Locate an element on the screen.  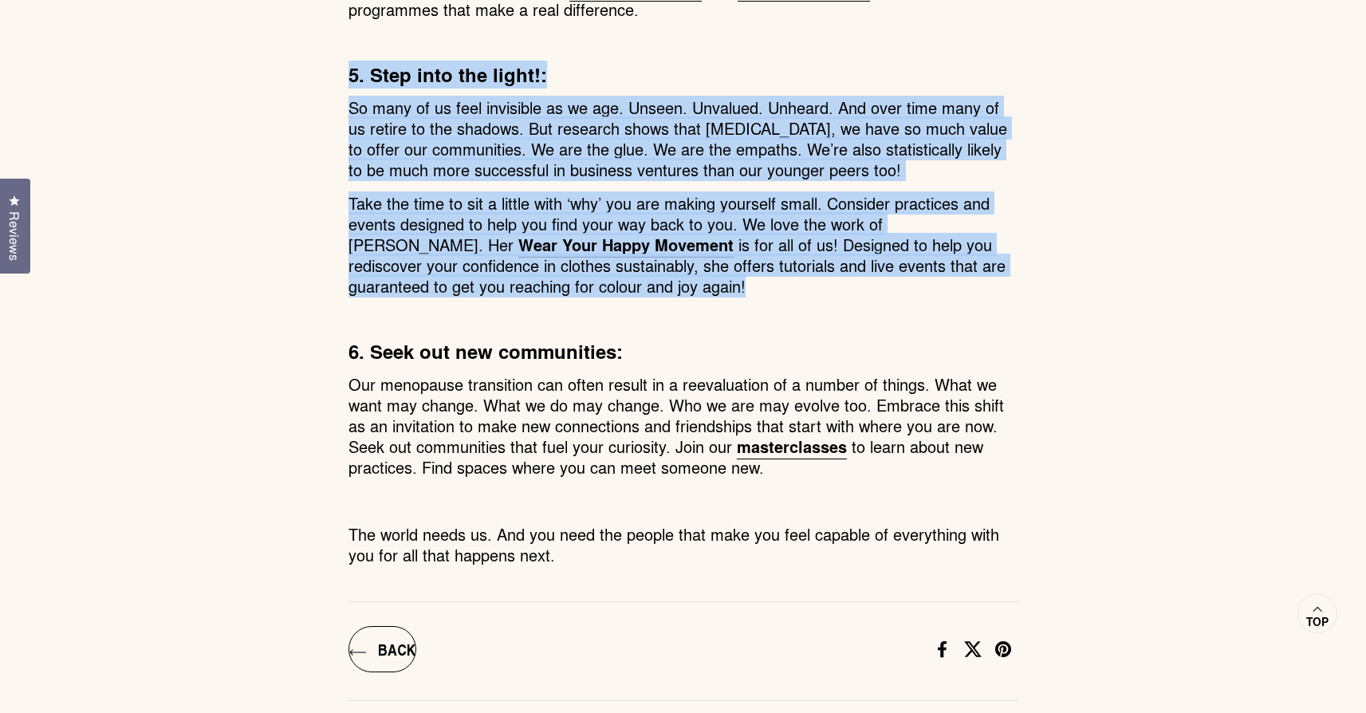
span: Our menopause transition can often result in a reevaluation of a number of things. What we want m... is located at coordinates (676, 415).